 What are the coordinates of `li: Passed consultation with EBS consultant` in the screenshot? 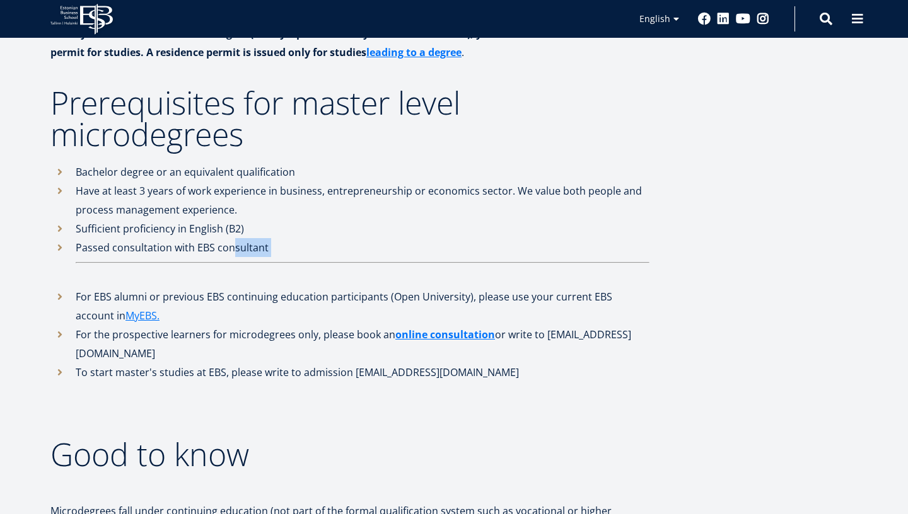 It's located at (350, 263).